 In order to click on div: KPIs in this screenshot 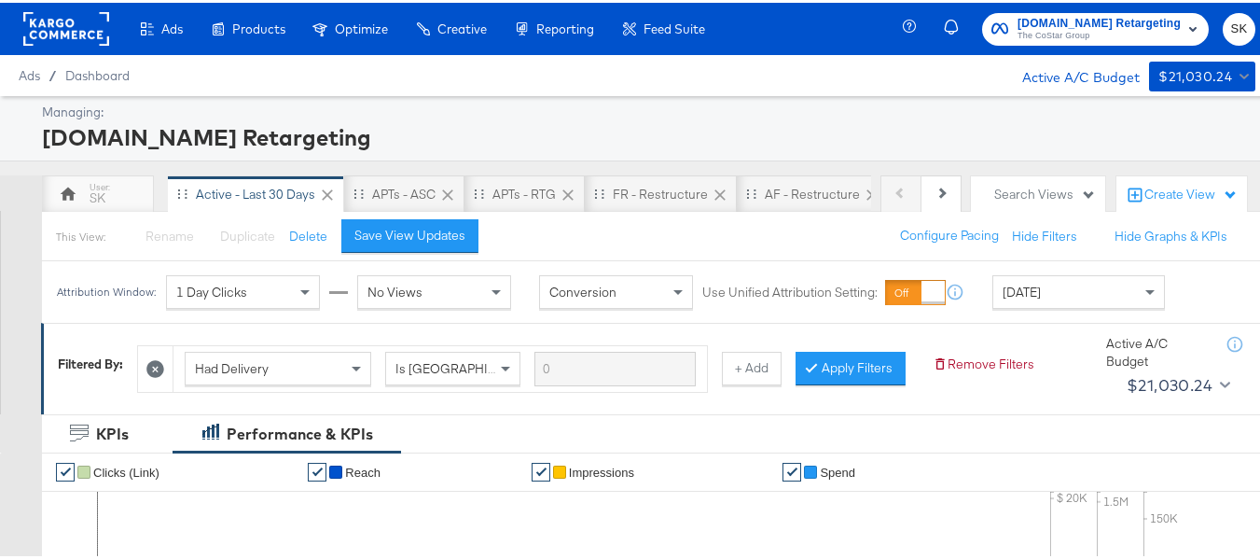, I will do `click(112, 431)`.